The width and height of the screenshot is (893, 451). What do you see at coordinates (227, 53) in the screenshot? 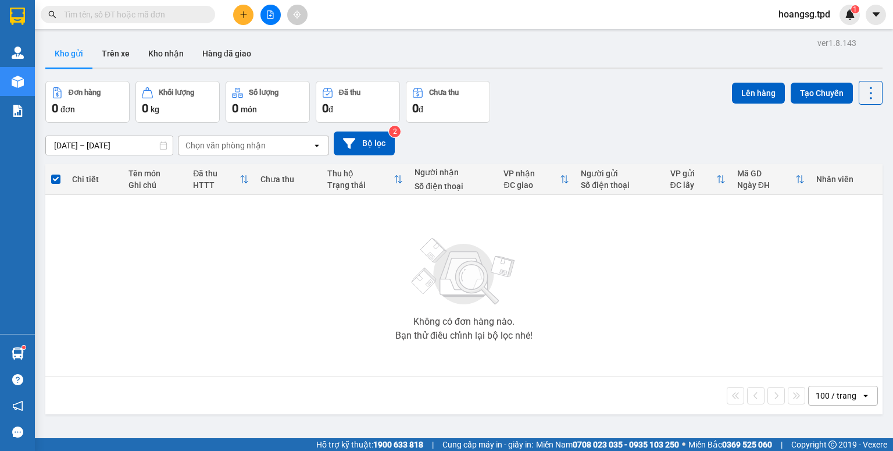
I see `button: Hàng đã giao` at bounding box center [227, 53].